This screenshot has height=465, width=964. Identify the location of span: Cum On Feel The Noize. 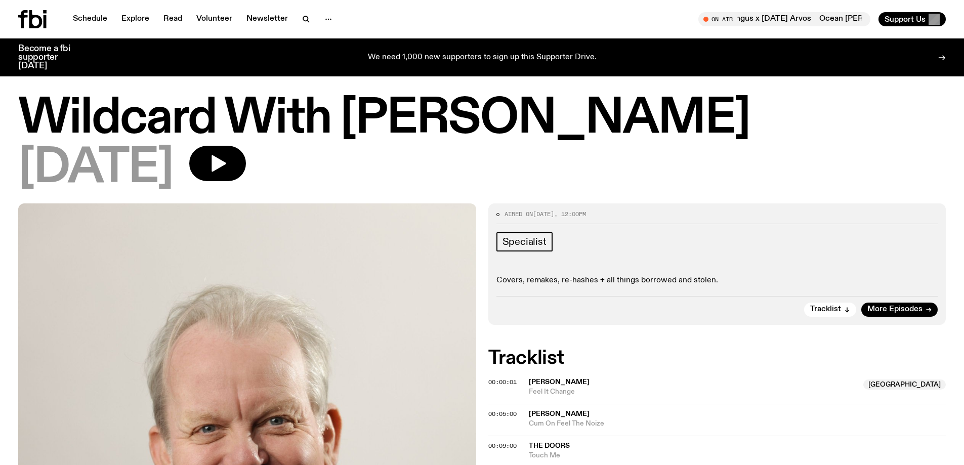
(737, 423).